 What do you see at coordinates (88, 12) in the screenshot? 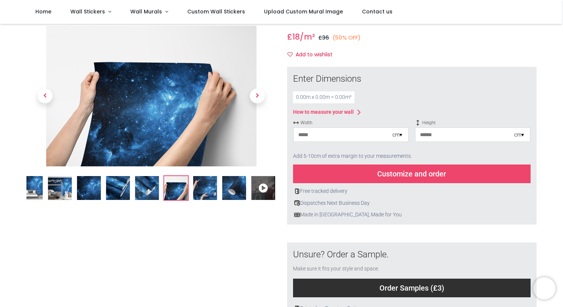
I see `span: Wall Stickers` at bounding box center [88, 12].